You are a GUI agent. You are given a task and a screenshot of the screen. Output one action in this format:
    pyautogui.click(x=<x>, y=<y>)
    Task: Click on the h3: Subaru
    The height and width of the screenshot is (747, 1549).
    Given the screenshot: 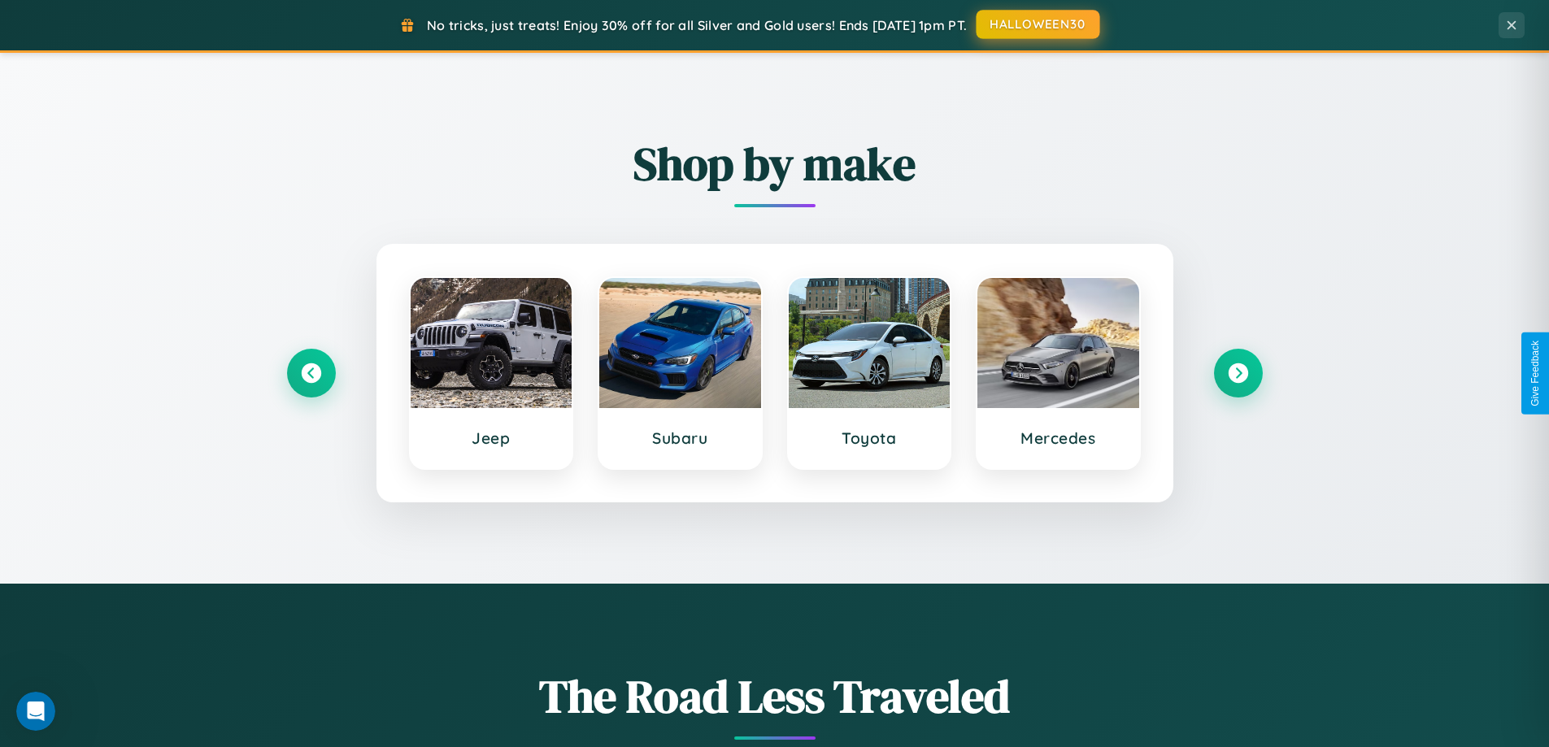 What is the action you would take?
    pyautogui.click(x=680, y=438)
    